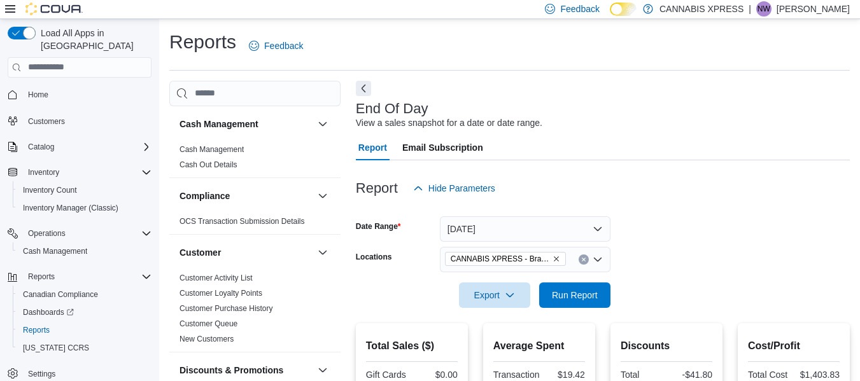 The height and width of the screenshot is (381, 860). Describe the element at coordinates (80, 94) in the screenshot. I see `button: Home` at that location.